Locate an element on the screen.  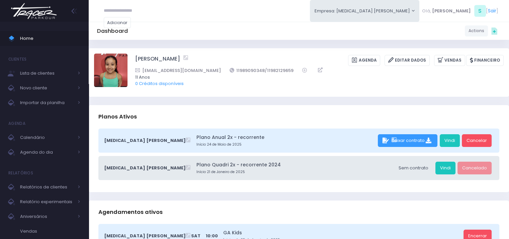
a: Financeiro is located at coordinates (485, 60).